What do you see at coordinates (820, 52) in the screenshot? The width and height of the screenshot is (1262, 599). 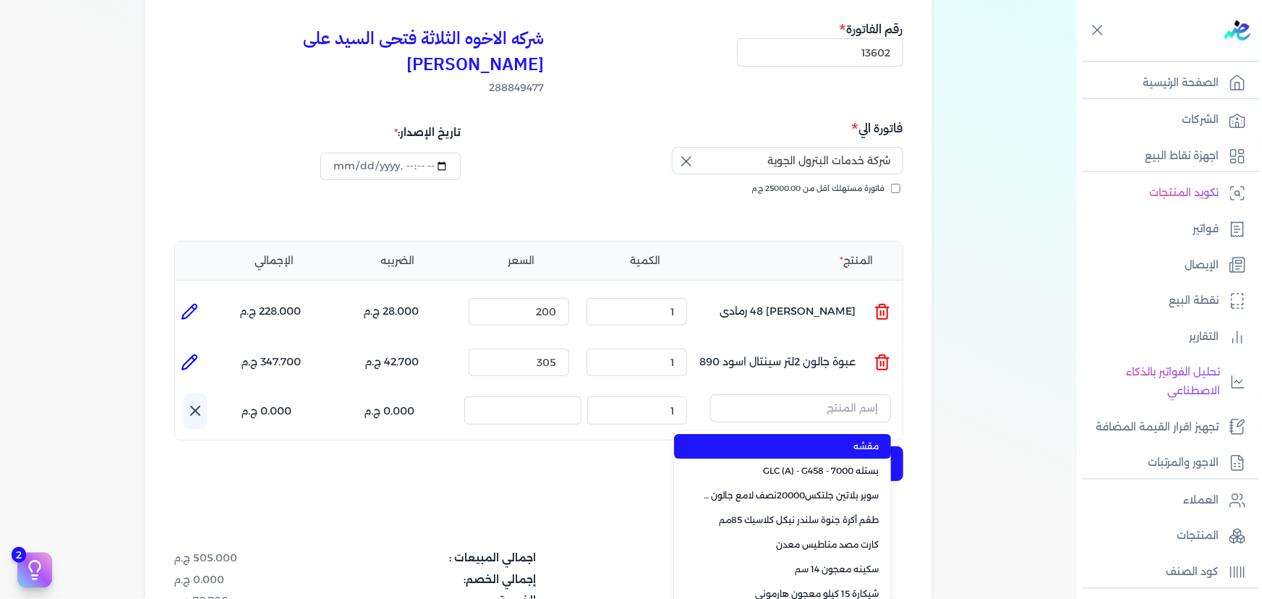 I see `input: رقم الفاتورة` at bounding box center [820, 52].